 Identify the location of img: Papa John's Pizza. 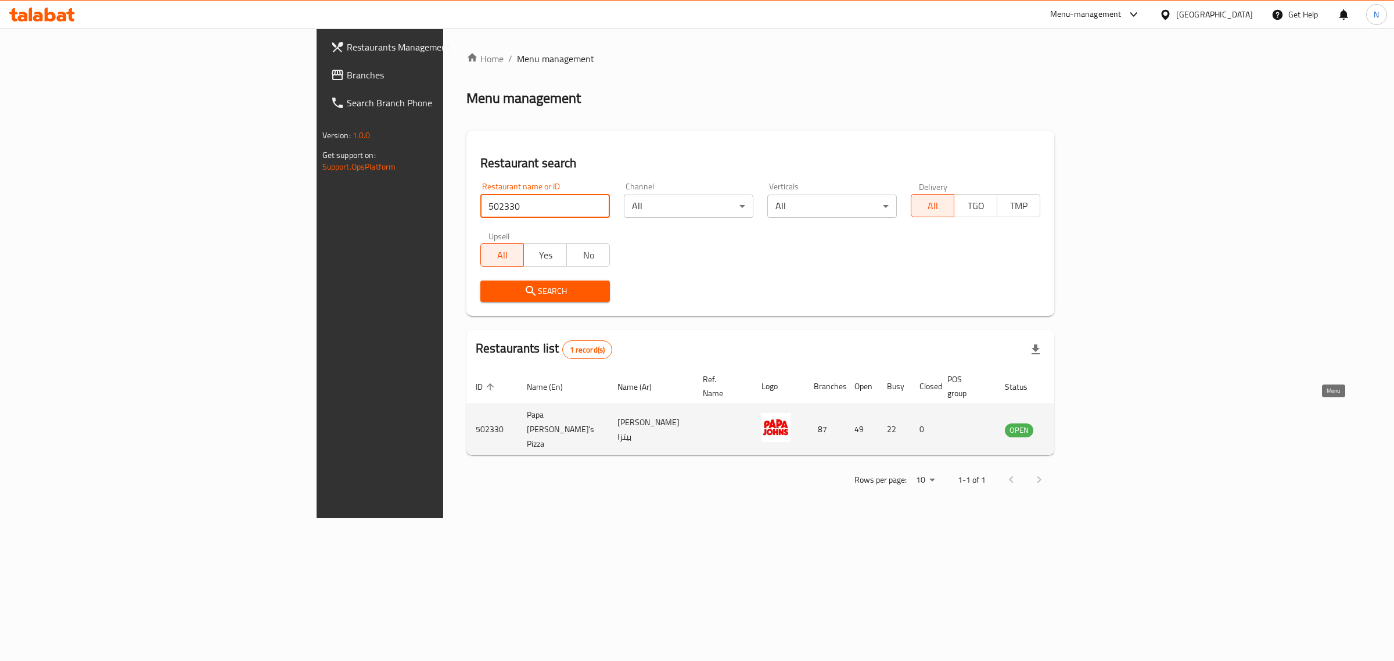
(776, 427).